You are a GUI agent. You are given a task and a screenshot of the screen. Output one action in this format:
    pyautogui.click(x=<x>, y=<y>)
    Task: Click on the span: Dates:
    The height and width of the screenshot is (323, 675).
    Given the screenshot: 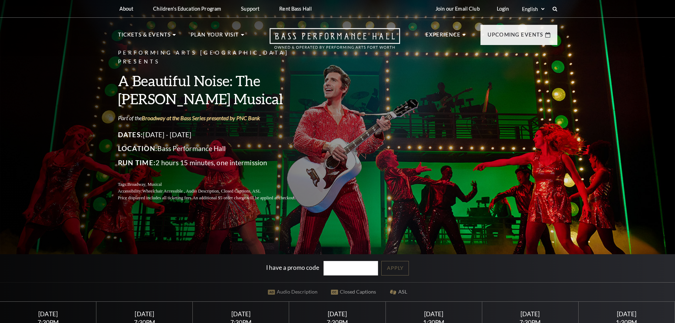 What is the action you would take?
    pyautogui.click(x=130, y=134)
    